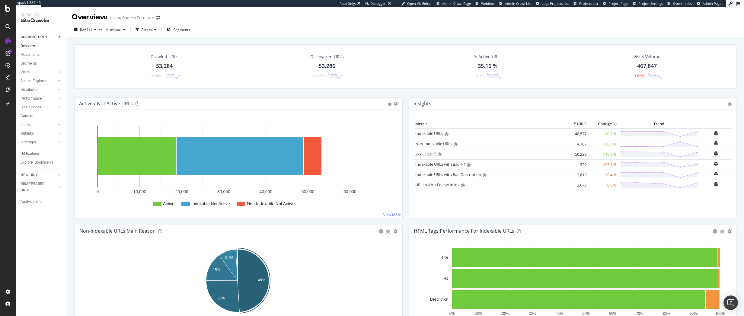 The height and width of the screenshot is (316, 744). I want to click on div: -1.75, so click(479, 76).